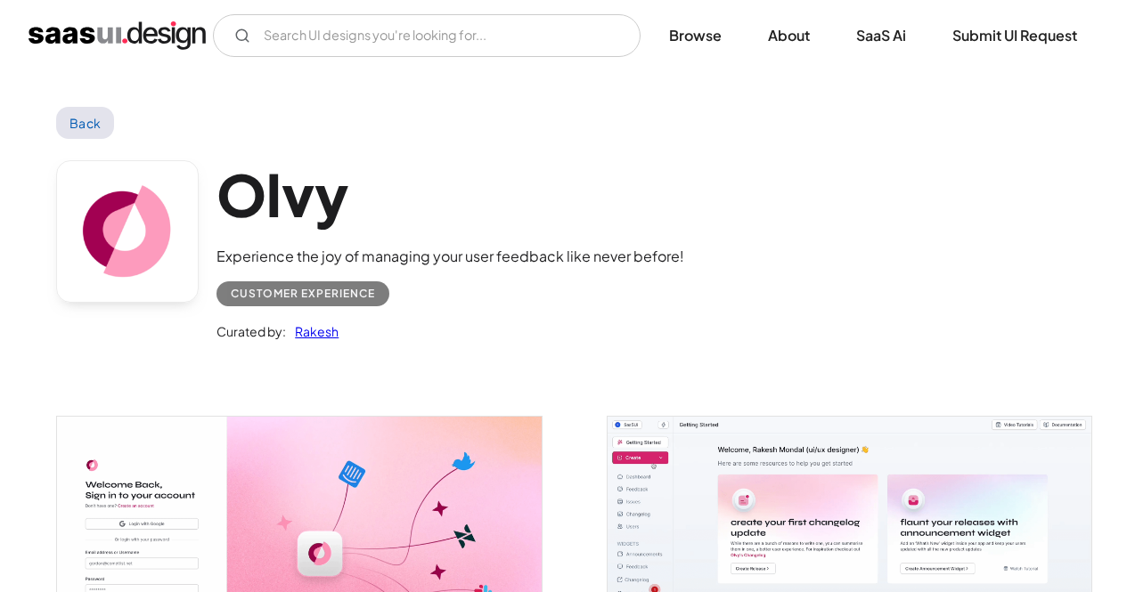 Image resolution: width=1127 pixels, height=592 pixels. I want to click on a: Submit UI Request, so click(1015, 36).